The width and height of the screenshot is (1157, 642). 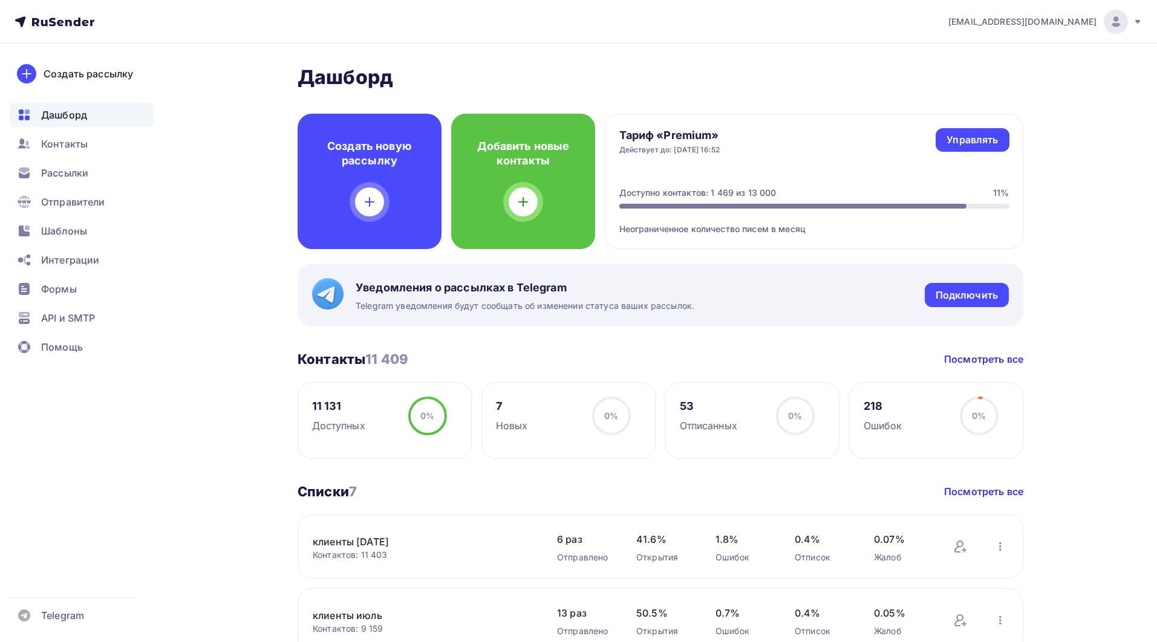 I want to click on a: Контакты, so click(x=82, y=144).